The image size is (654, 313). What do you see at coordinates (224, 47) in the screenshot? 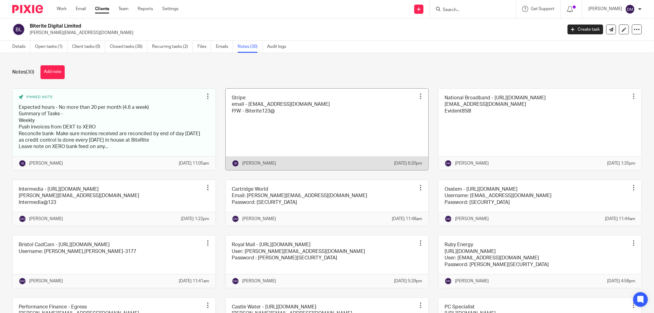
I see `a: Emails` at bounding box center [224, 47].